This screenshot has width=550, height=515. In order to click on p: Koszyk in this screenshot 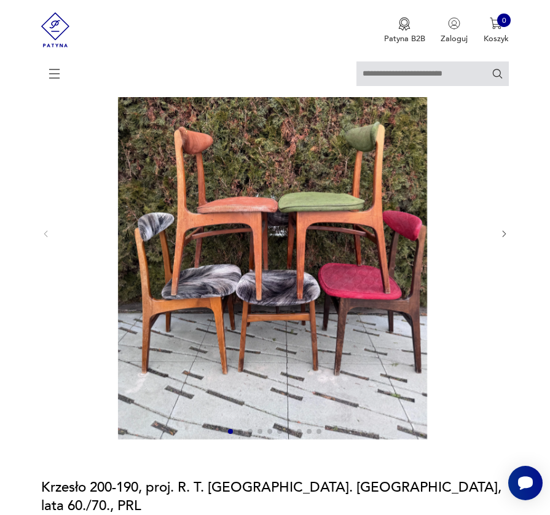, I will do `click(496, 39)`.